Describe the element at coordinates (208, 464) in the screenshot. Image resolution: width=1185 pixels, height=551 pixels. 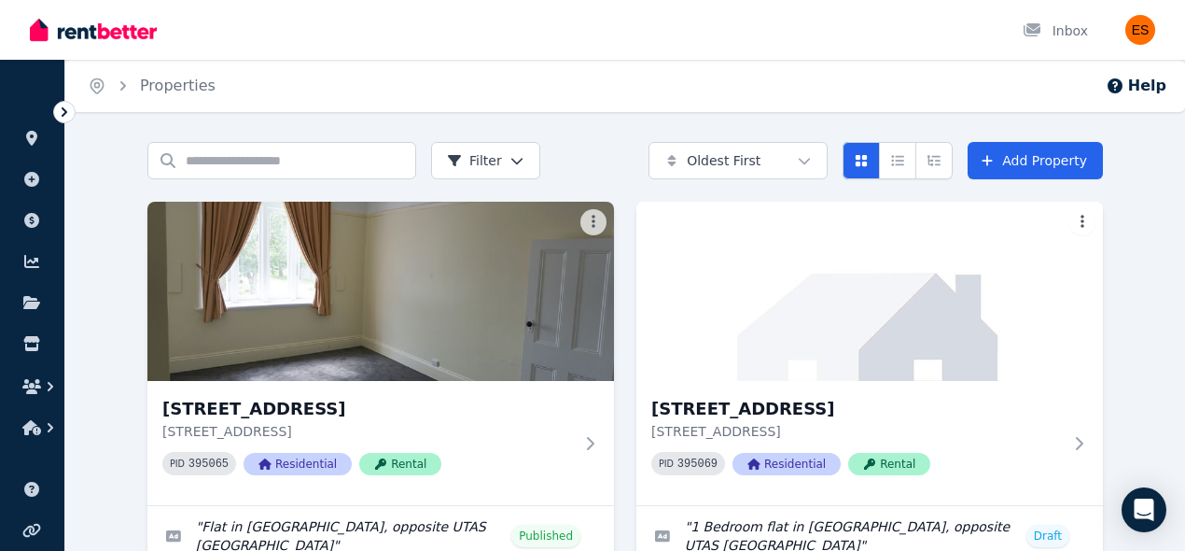
I see `code: 395065` at that location.